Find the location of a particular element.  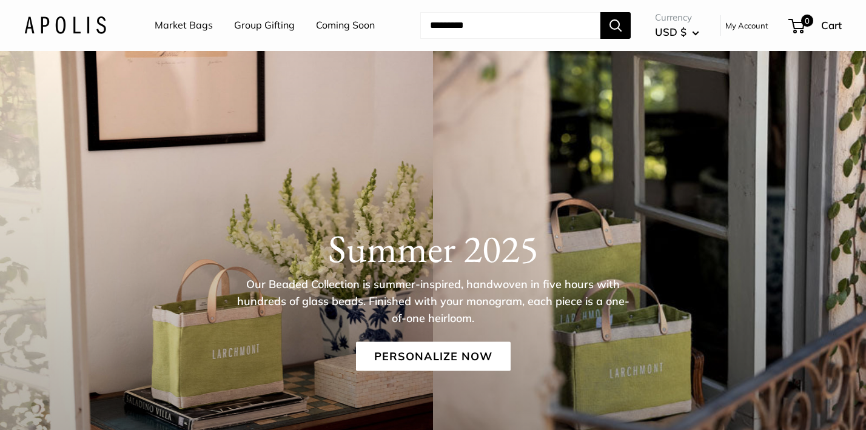

button: Search is located at coordinates (616, 25).